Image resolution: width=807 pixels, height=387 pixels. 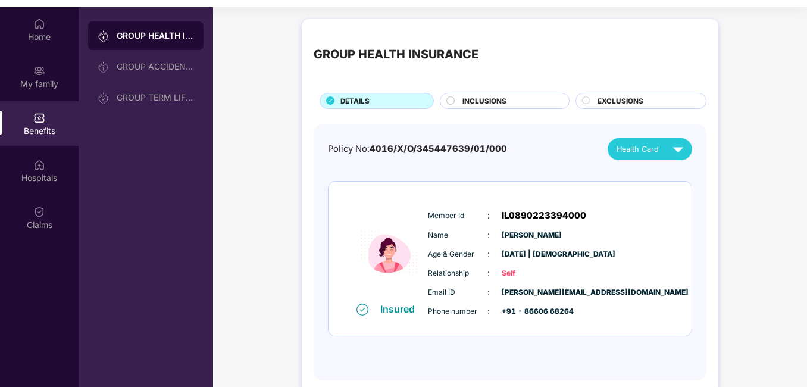 What do you see at coordinates (485, 101) in the screenshot?
I see `span: INCLUSIONS` at bounding box center [485, 101].